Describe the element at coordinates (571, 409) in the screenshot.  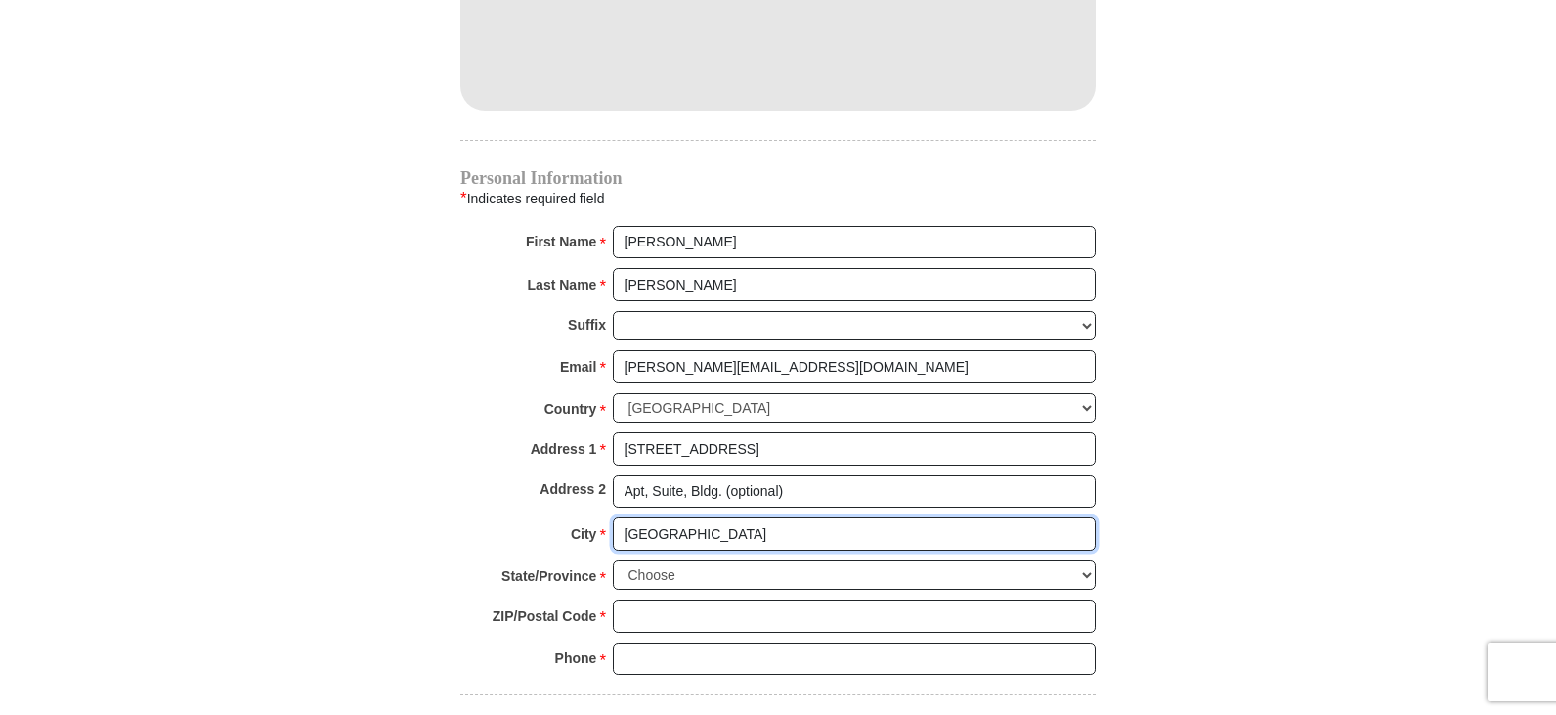
I see `strong: Country` at that location.